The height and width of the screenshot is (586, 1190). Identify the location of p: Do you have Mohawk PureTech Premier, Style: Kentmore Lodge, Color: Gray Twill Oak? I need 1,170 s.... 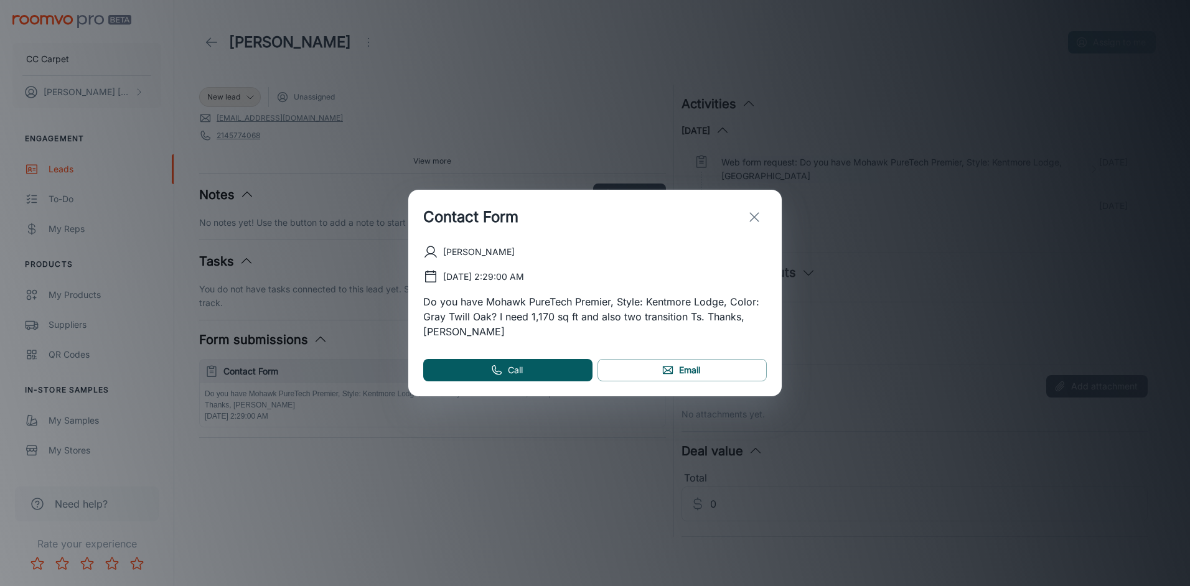
(595, 317).